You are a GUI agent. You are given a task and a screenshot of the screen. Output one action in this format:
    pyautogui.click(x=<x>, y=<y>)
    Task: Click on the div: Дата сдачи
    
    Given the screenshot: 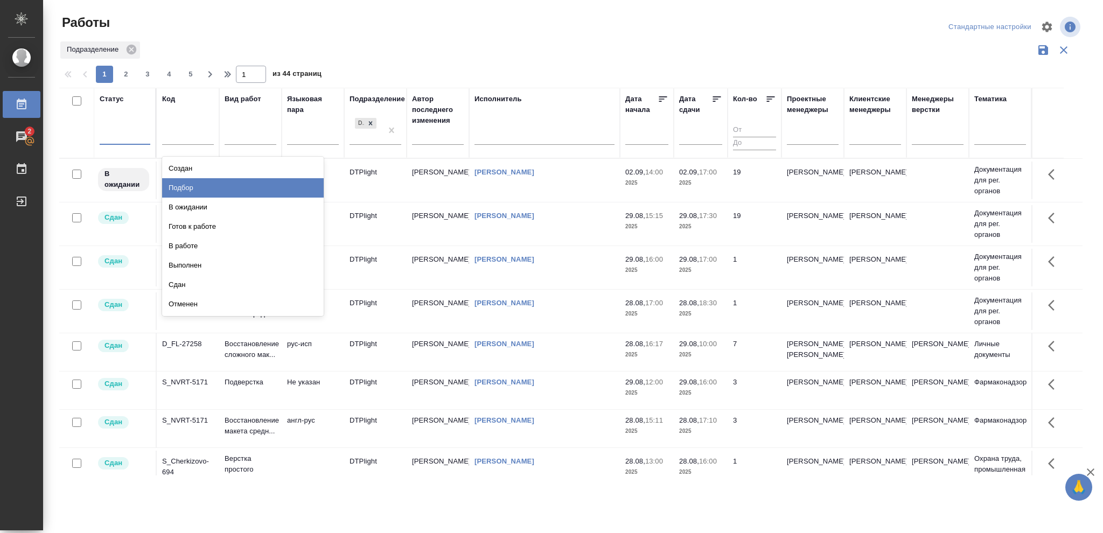 What is the action you would take?
    pyautogui.click(x=696, y=105)
    